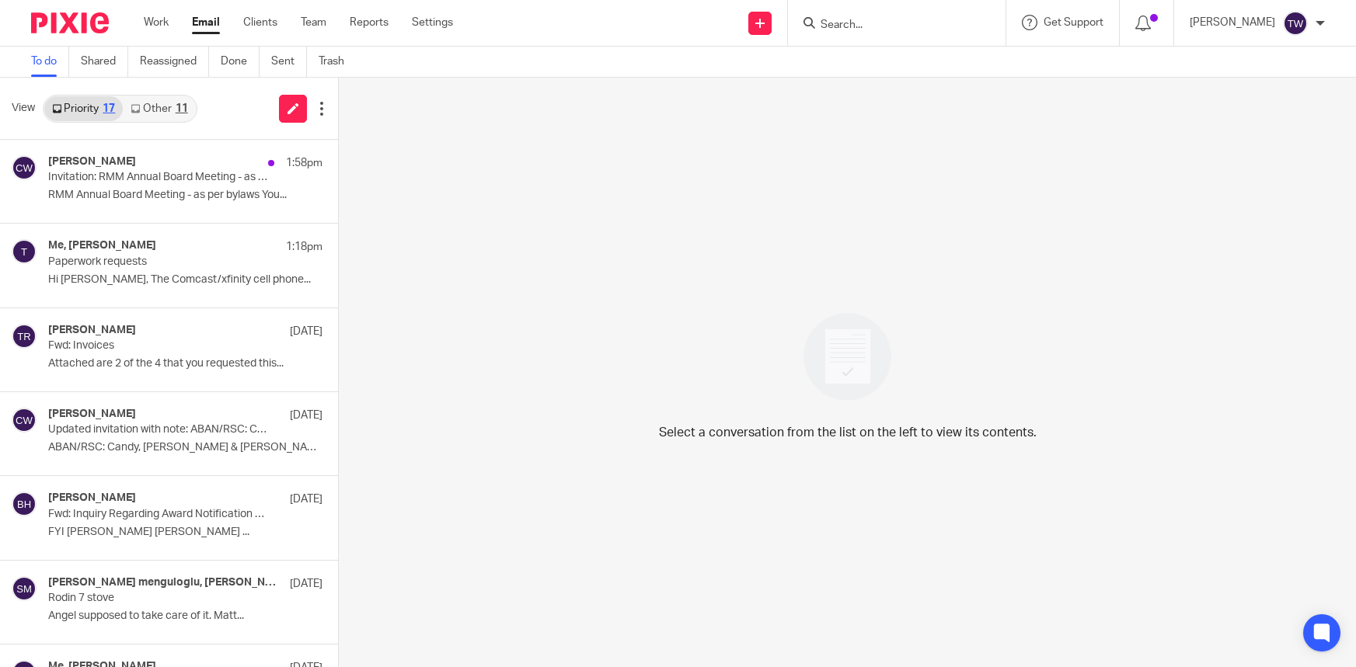 This screenshot has height=667, width=1356. Describe the element at coordinates (337, 61) in the screenshot. I see `a: Trash` at that location.